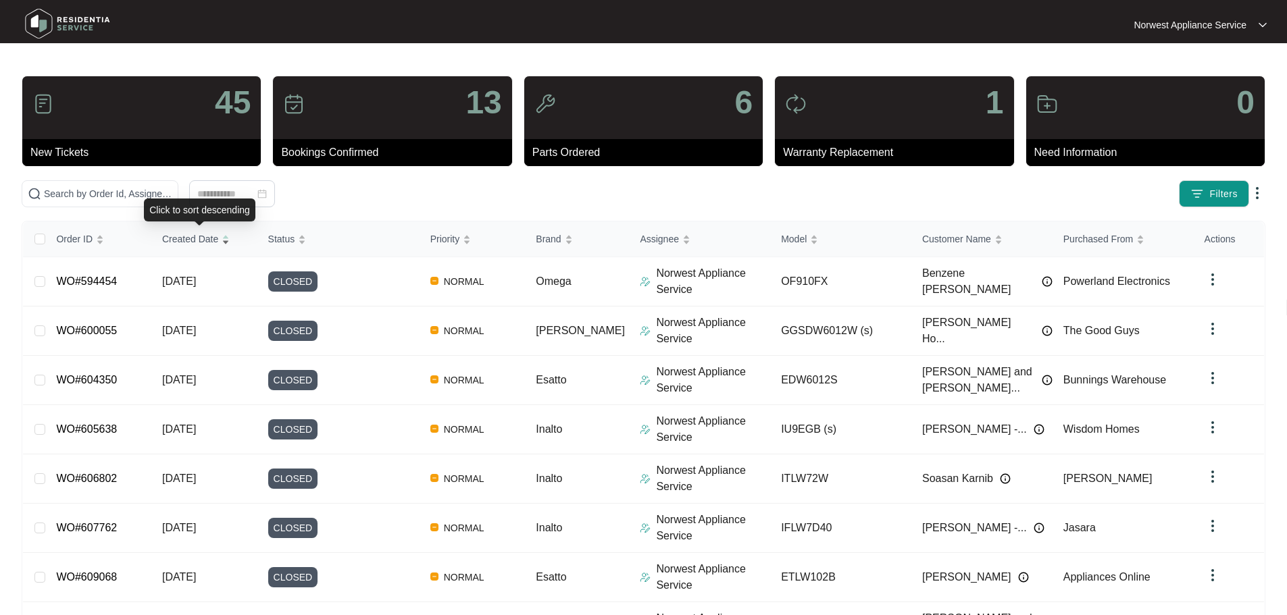 This screenshot has width=1287, height=615. What do you see at coordinates (108, 194) in the screenshot?
I see `input: Search by Order Id, Assignee Name, Customer Name, Brand and Model` at bounding box center [108, 194].